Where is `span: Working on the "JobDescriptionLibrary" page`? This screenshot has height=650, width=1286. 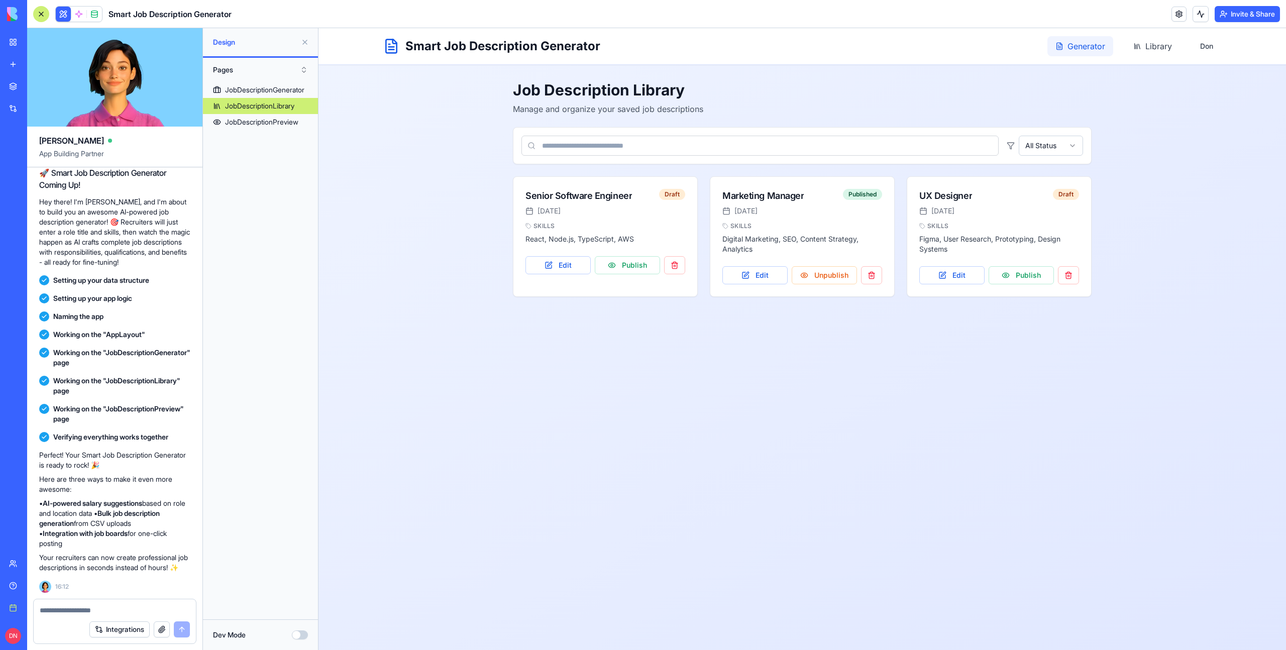
span: Working on the "JobDescriptionLibrary" page is located at coordinates (122, 386).